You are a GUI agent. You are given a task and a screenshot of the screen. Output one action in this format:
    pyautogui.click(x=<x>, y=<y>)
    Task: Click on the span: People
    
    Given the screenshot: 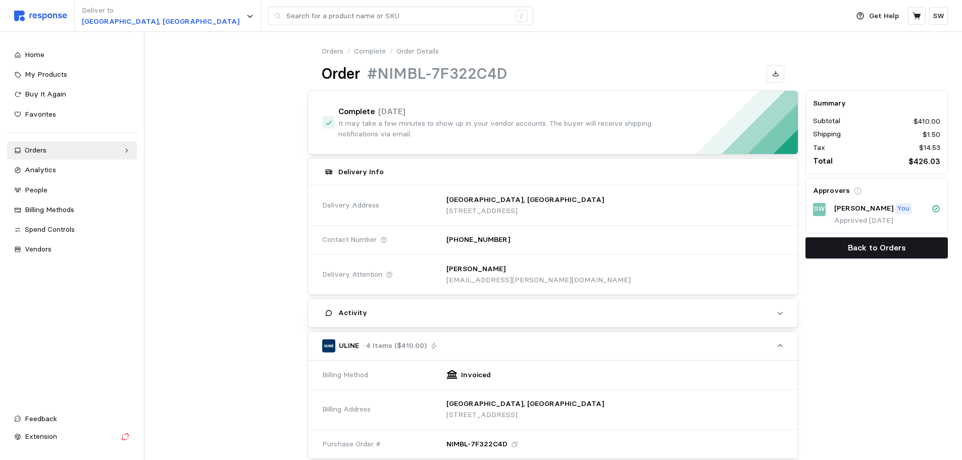 What is the action you would take?
    pyautogui.click(x=36, y=190)
    